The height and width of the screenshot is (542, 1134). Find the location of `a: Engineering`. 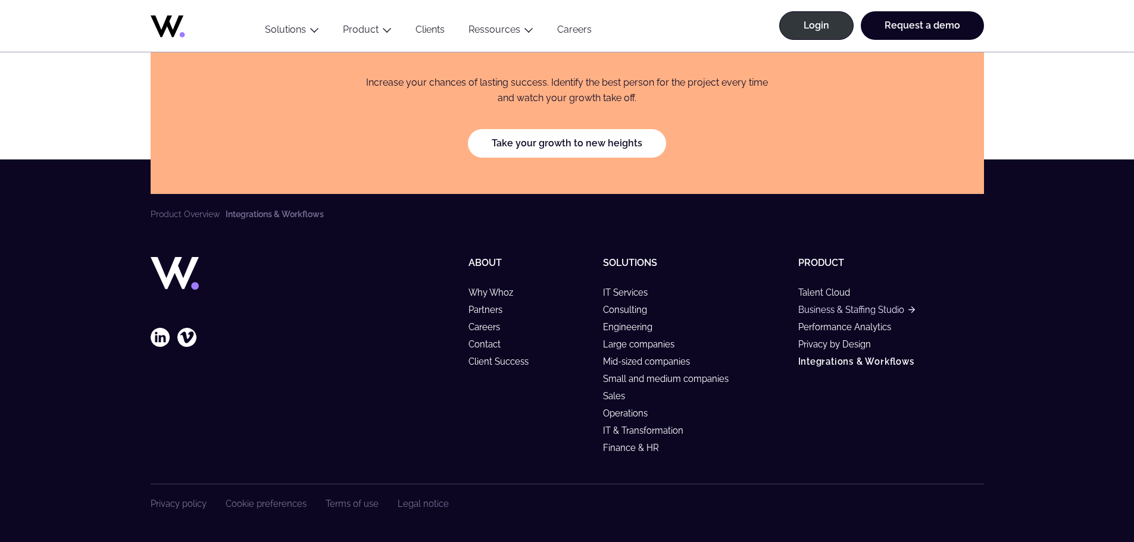

a: Engineering is located at coordinates (633, 327).